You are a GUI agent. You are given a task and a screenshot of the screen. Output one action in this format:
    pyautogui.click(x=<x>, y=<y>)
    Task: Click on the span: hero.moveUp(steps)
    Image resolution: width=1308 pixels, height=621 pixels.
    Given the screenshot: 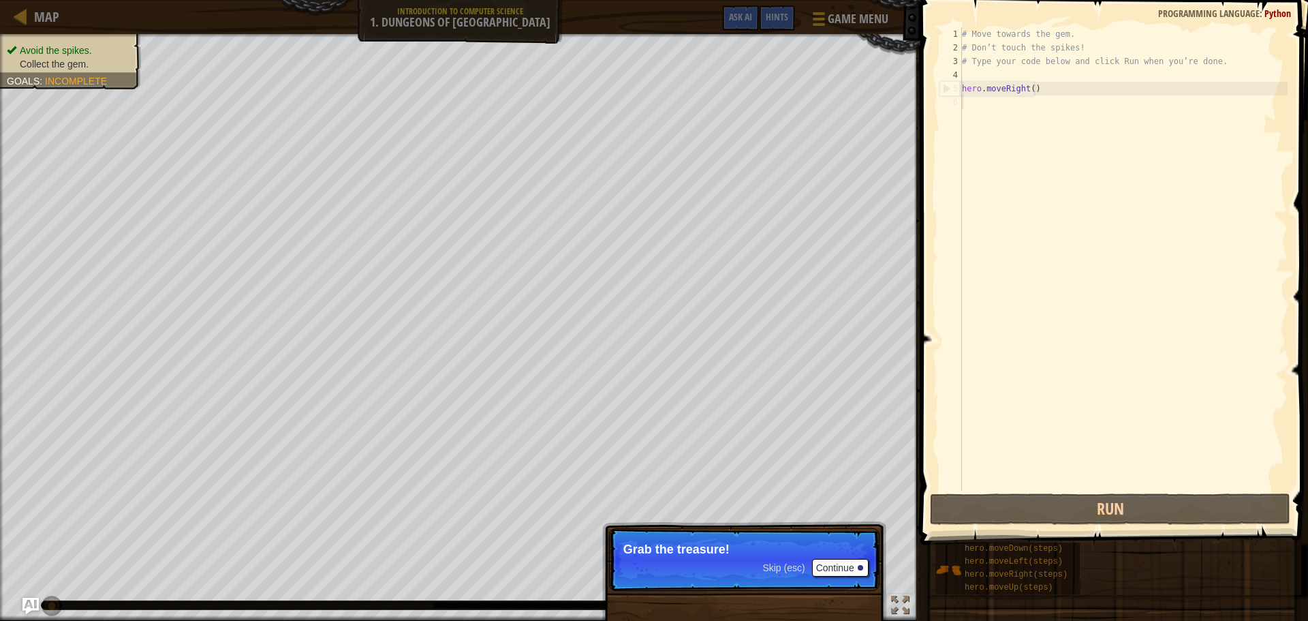 What is the action you would take?
    pyautogui.click(x=1009, y=587)
    